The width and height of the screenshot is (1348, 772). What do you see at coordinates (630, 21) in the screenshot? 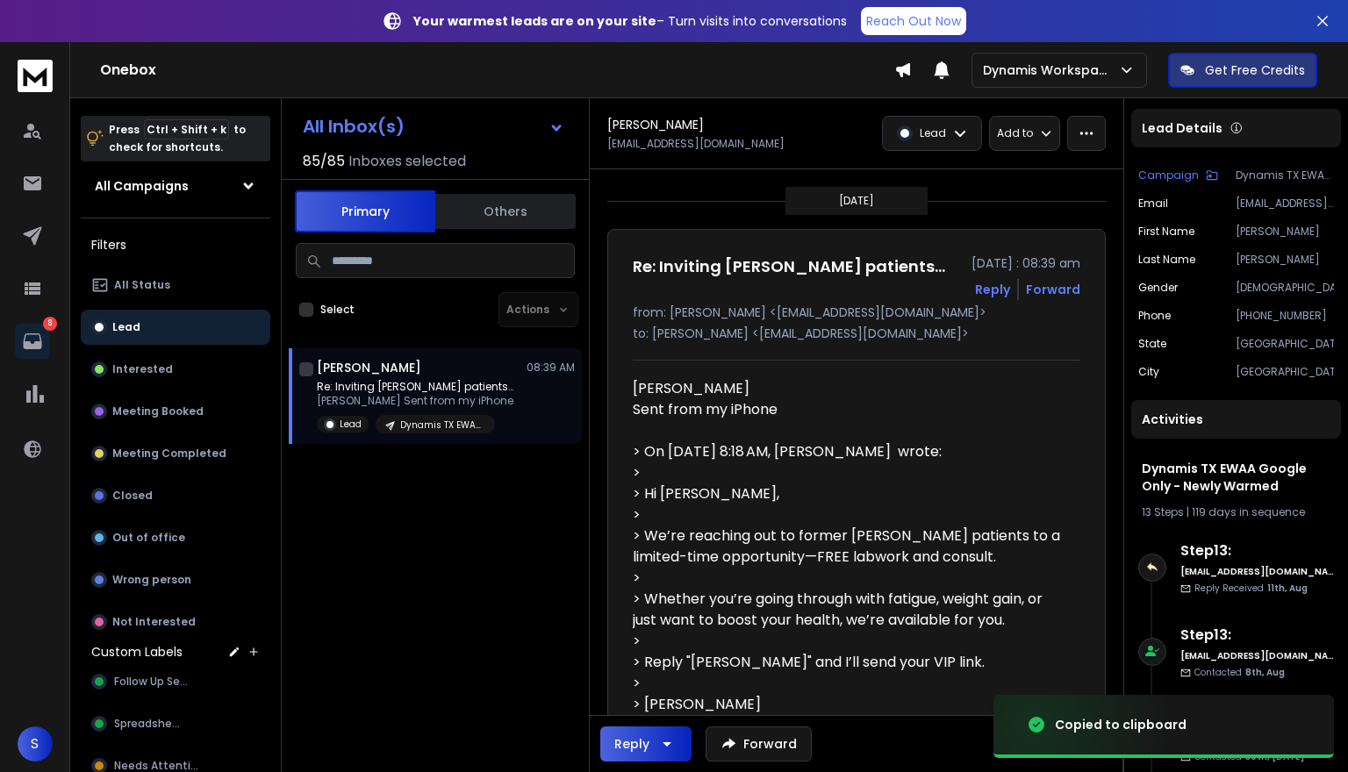
I see `p: – Turn visits into conversations` at bounding box center [630, 21].